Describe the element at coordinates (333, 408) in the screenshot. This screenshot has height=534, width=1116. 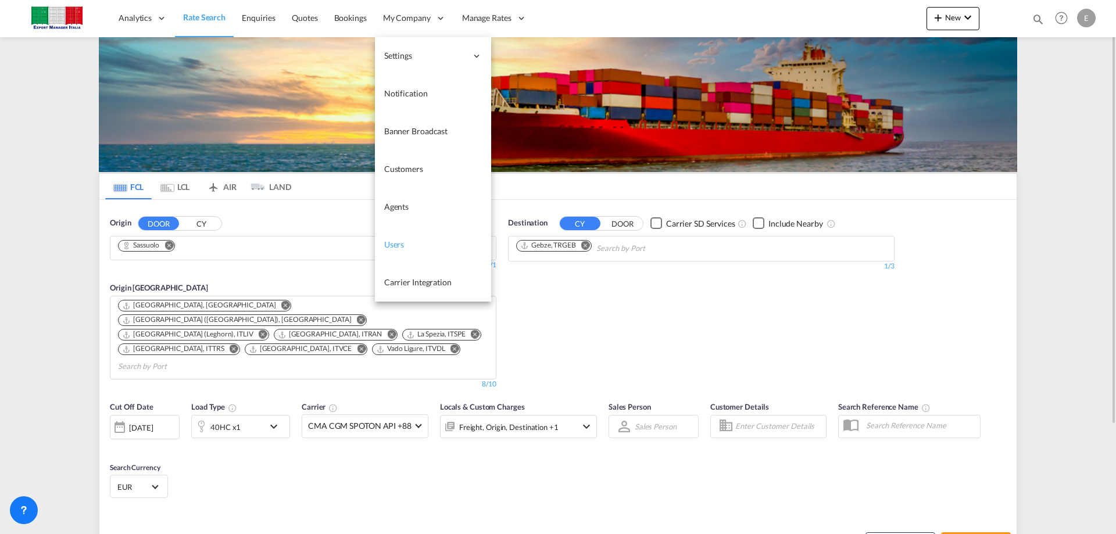
I see `md-icon: The selected Trucker/Carrierwill be displayed in the rate results If the rates are from another f...` at that location.